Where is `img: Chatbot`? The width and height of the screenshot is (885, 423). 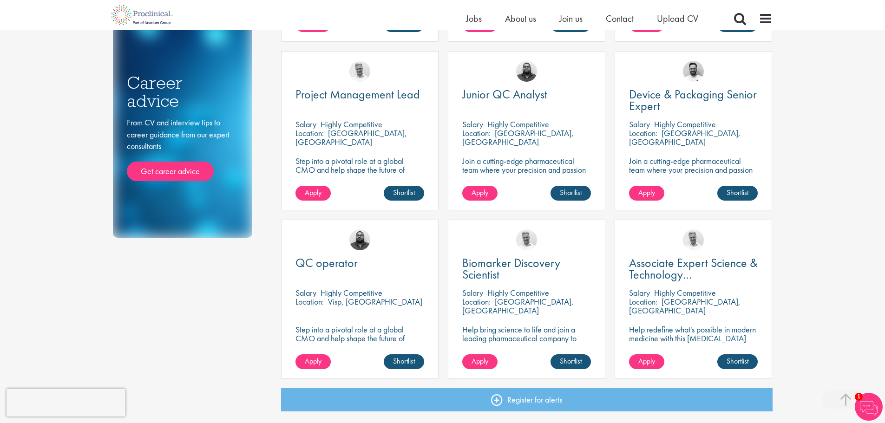
img: Chatbot is located at coordinates (869, 407).